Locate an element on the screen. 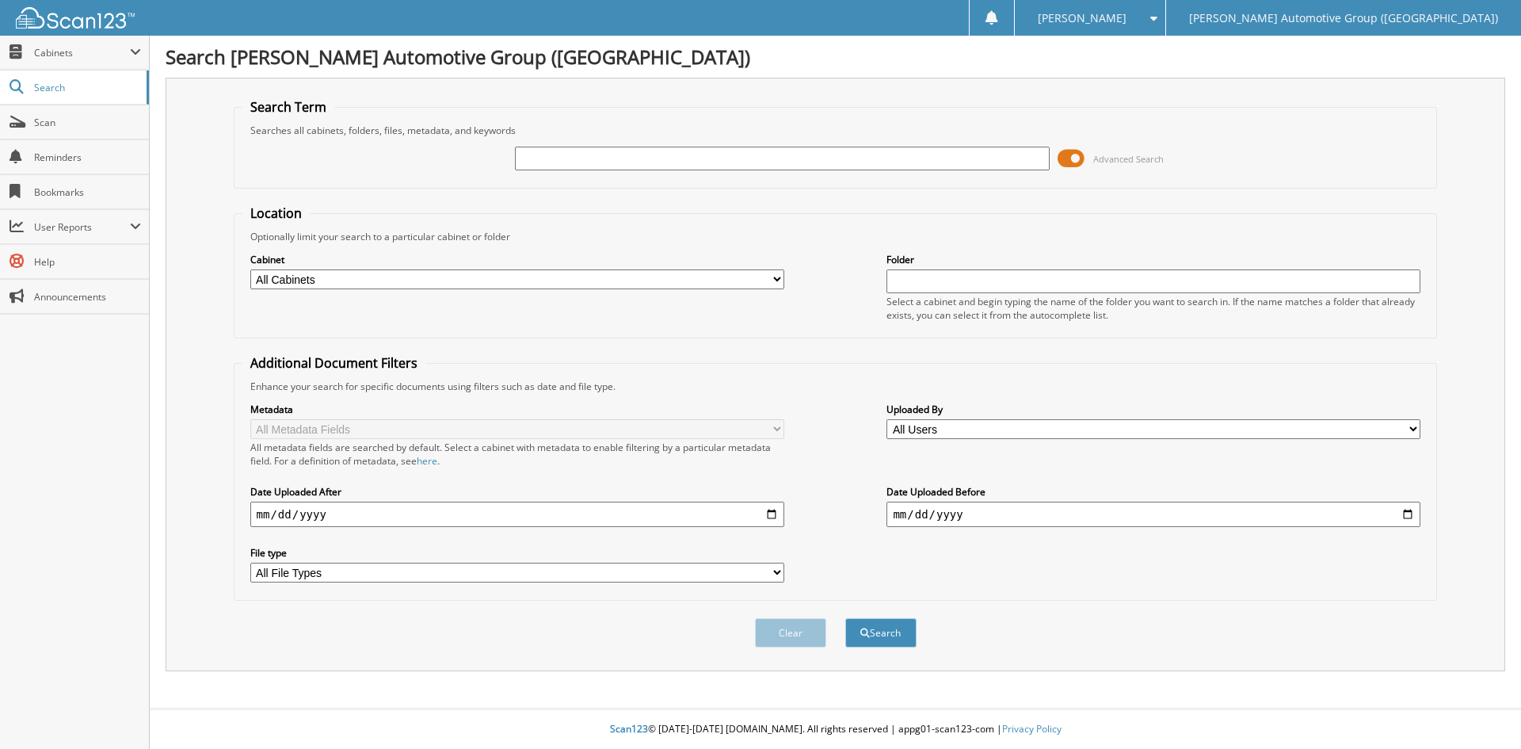 The width and height of the screenshot is (1521, 749). label: Folder is located at coordinates (1153, 259).